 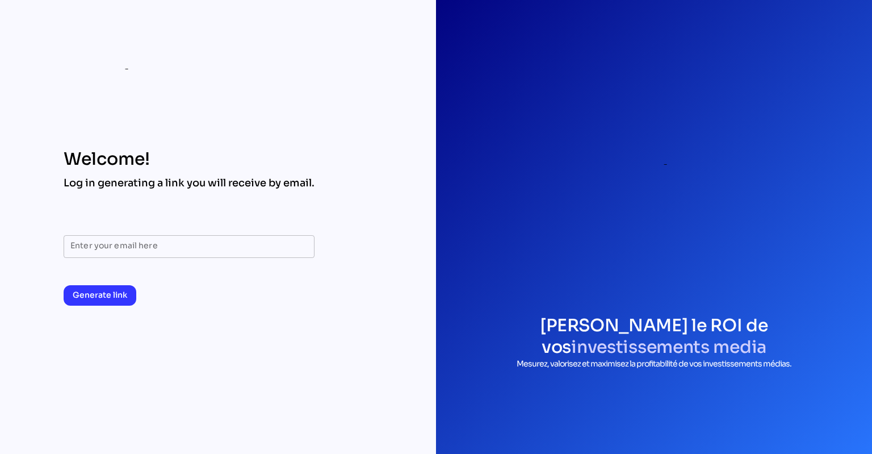 What do you see at coordinates (654, 364) in the screenshot?
I see `p: Mesurez, valorisez et maximisez la profitabilité de vos investissements médias.` at bounding box center [654, 364].